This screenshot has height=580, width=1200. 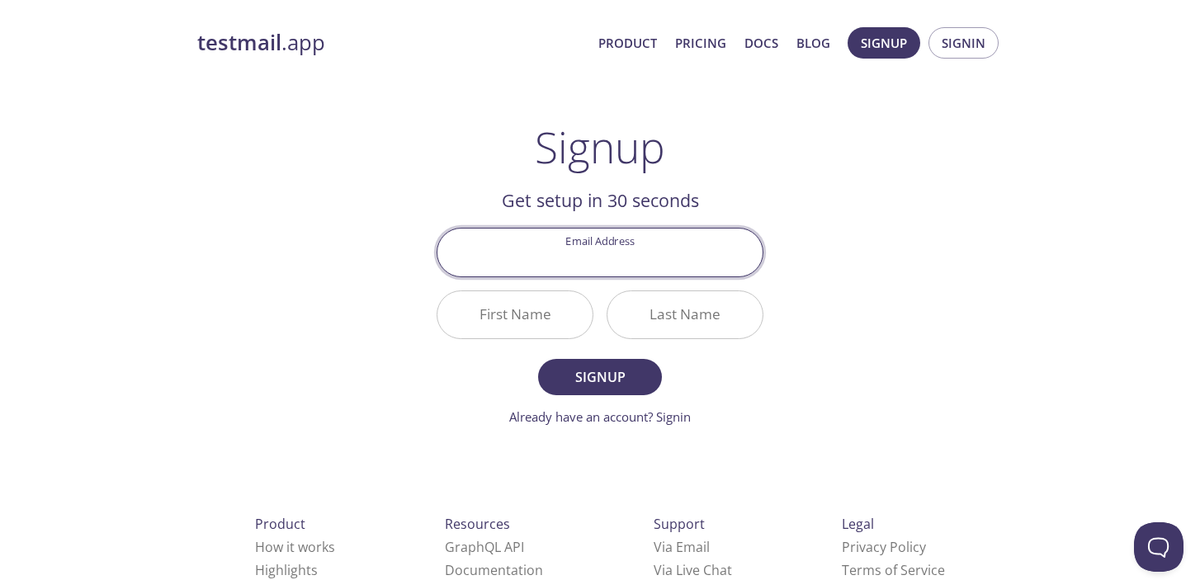 I want to click on span: Support, so click(x=679, y=524).